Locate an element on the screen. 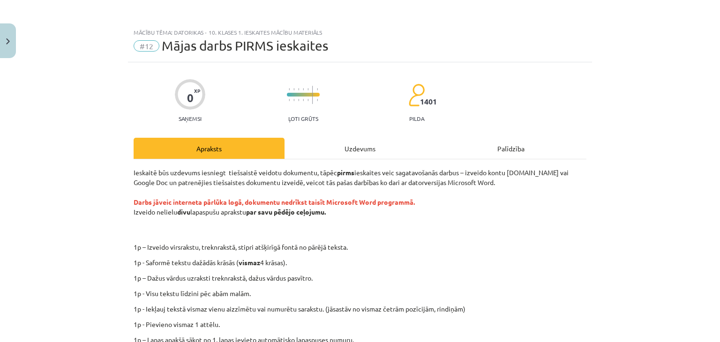 Image resolution: width=720 pixels, height=342 pixels. strong: pirms is located at coordinates (346, 173).